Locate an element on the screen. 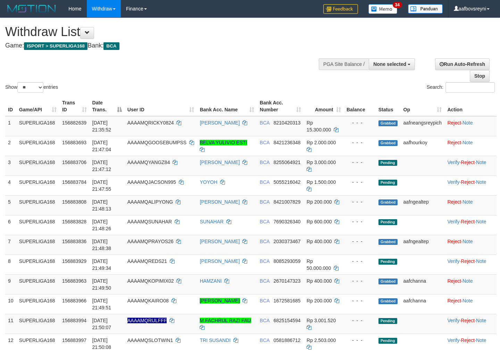 This screenshot has height=351, width=500. span: Copy 2030373467 to clipboard is located at coordinates (287, 242).